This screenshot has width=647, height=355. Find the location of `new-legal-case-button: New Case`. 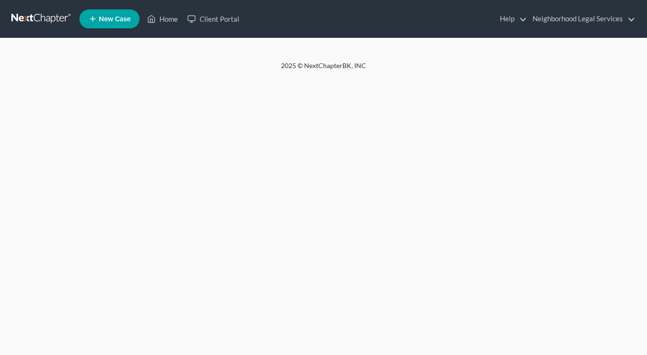

new-legal-case-button: New Case is located at coordinates (109, 19).